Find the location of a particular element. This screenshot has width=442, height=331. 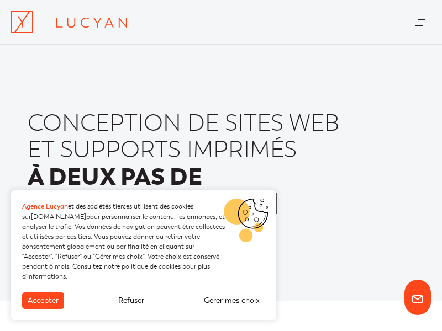

span: et supports imprimés is located at coordinates (221, 150).